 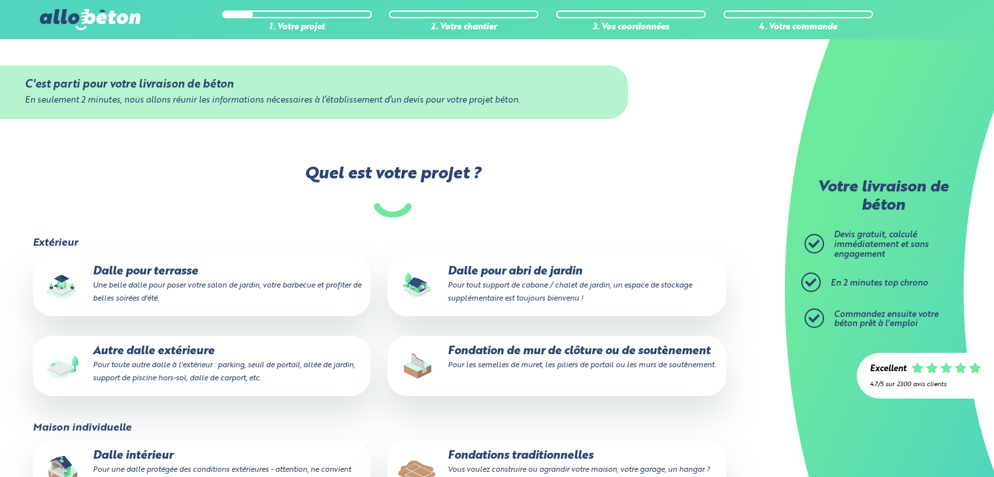 I want to click on div: 3. Vos coordonnées, so click(x=631, y=27).